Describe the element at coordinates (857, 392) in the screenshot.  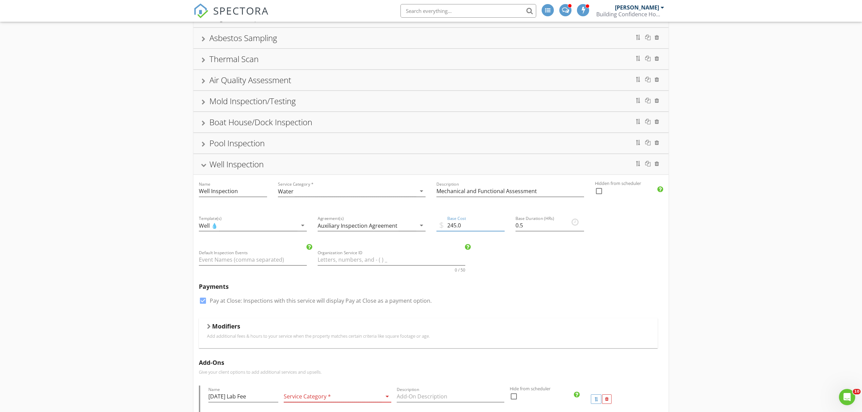
I see `span: 10` at that location.